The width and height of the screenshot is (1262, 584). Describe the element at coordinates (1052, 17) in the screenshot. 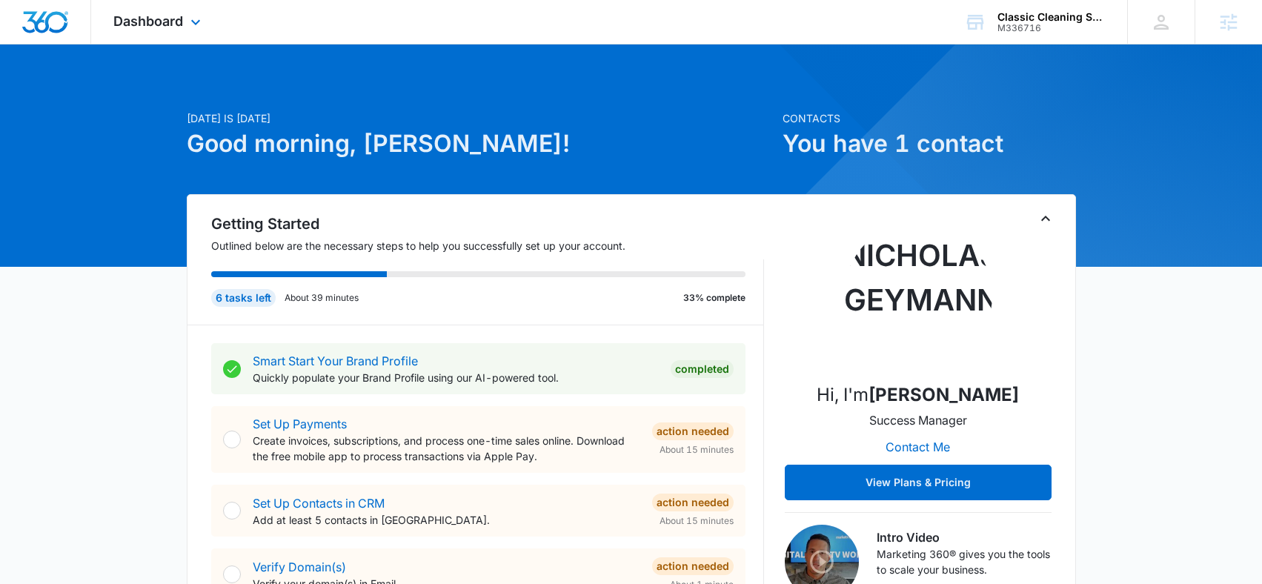

I see `div: account name` at that location.